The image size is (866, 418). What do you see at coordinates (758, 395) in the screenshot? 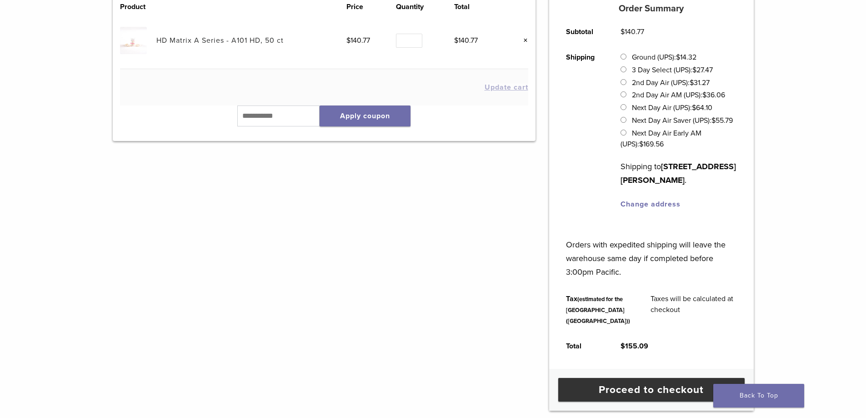
I see `a: Back To Top` at bounding box center [758, 395].